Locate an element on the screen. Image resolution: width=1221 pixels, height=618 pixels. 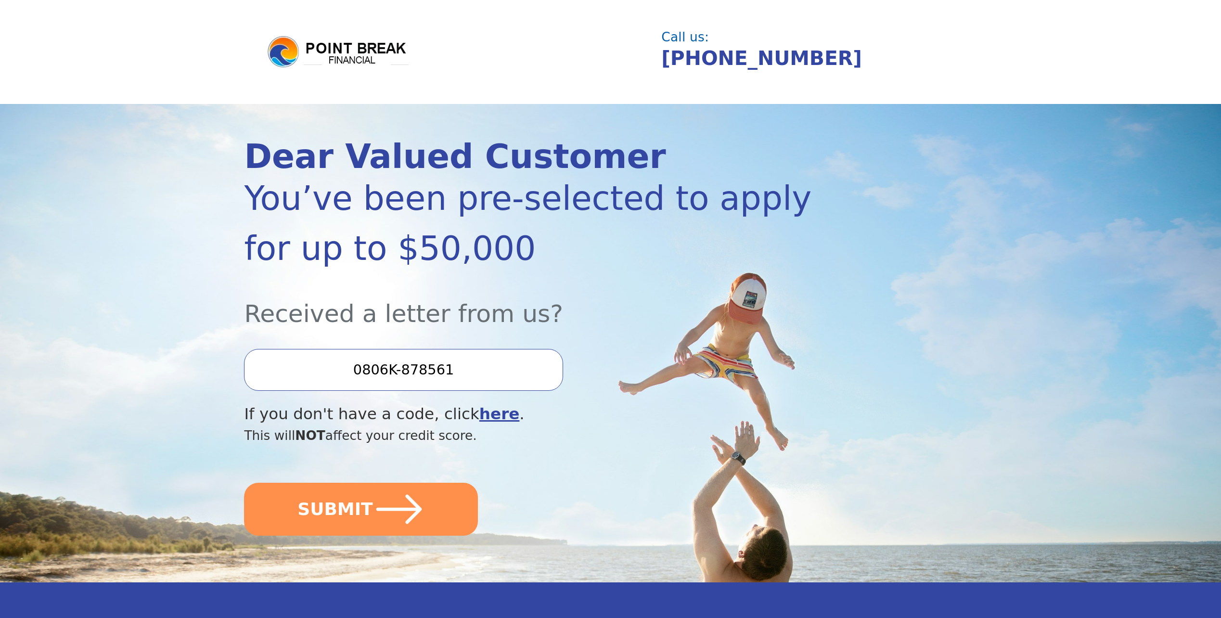
a: here is located at coordinates (500, 414).